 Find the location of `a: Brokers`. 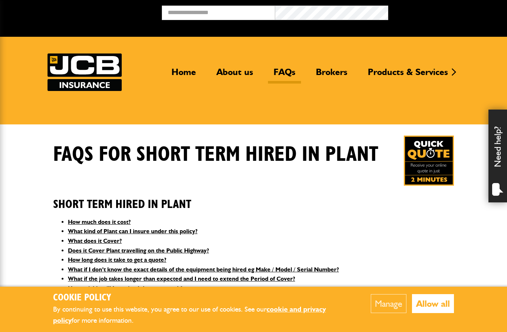

a: Brokers is located at coordinates (332, 75).